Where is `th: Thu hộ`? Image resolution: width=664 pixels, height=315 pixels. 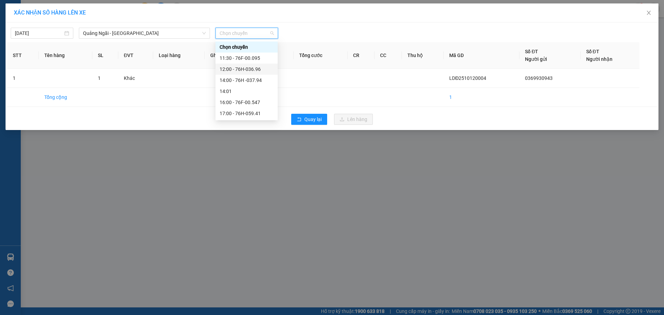
th: Thu hộ is located at coordinates (422, 55).